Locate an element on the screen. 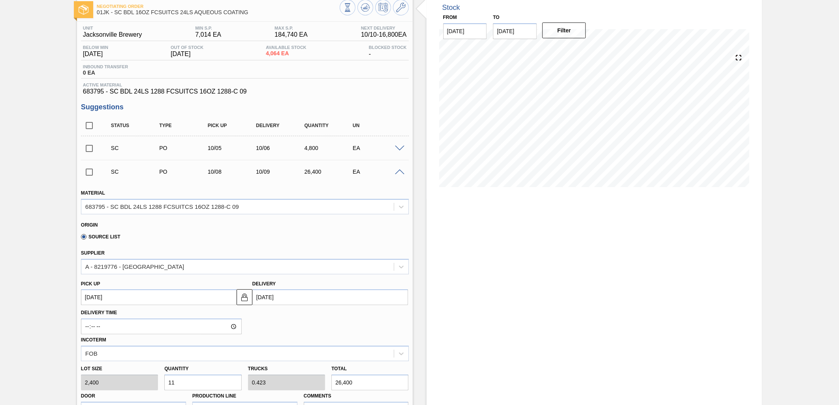 Image resolution: width=839 pixels, height=405 pixels. div: UN is located at coordinates (378, 126).